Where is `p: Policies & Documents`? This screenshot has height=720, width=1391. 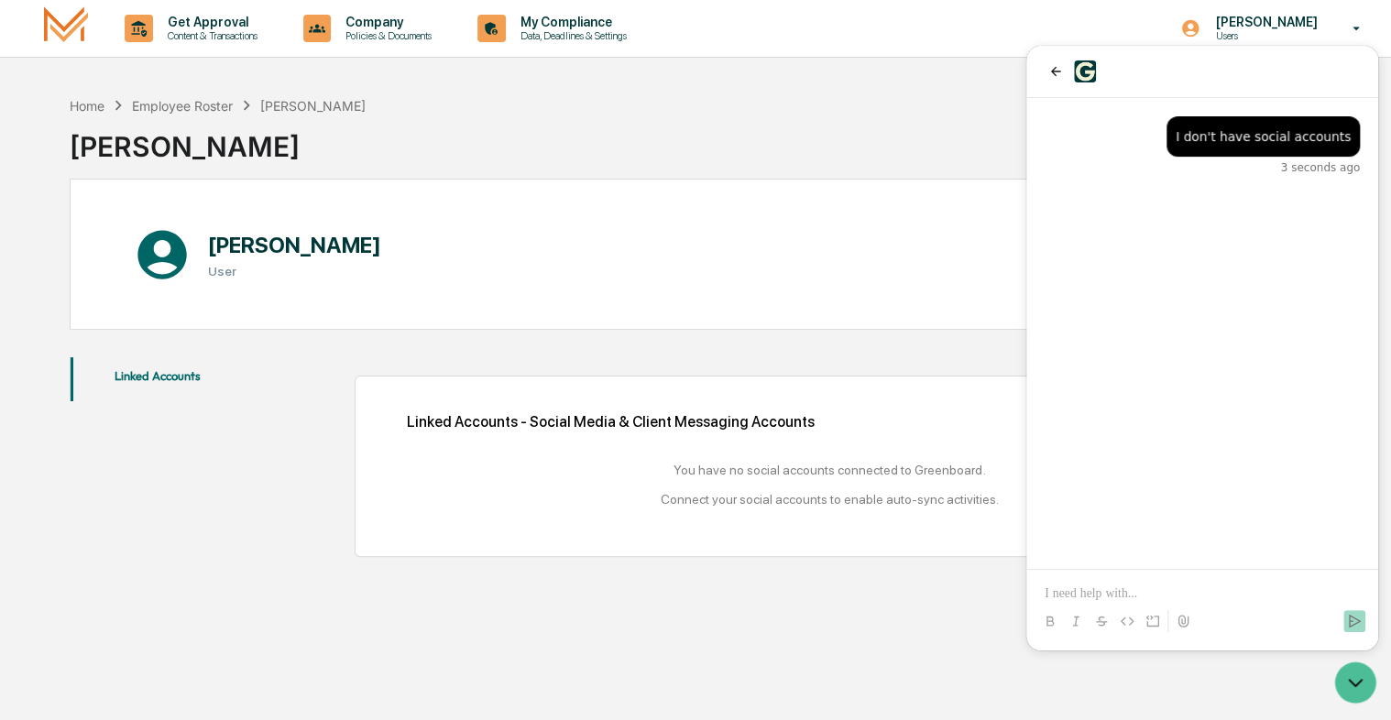
p: Policies & Documents is located at coordinates (386, 36).